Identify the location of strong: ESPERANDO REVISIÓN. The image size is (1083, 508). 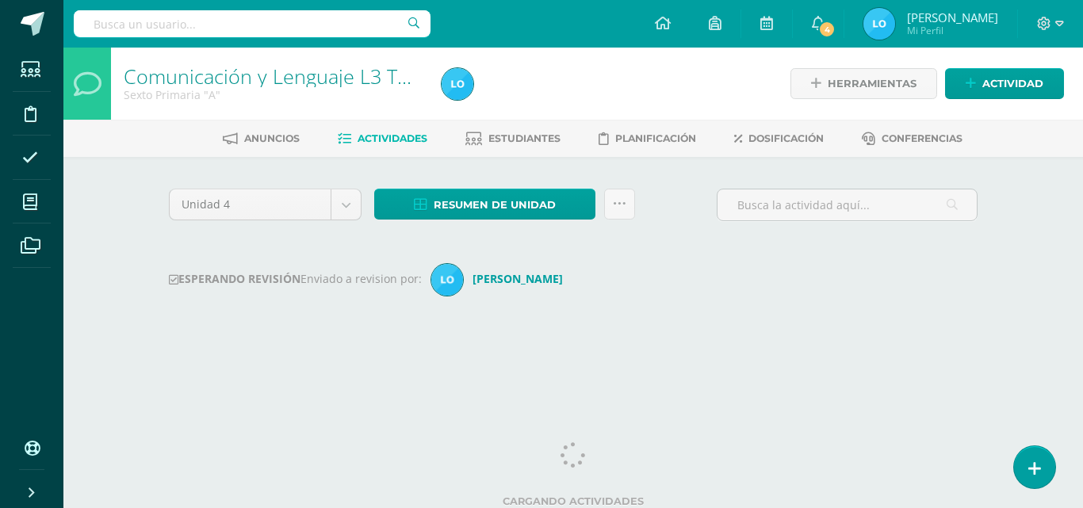
(235, 278).